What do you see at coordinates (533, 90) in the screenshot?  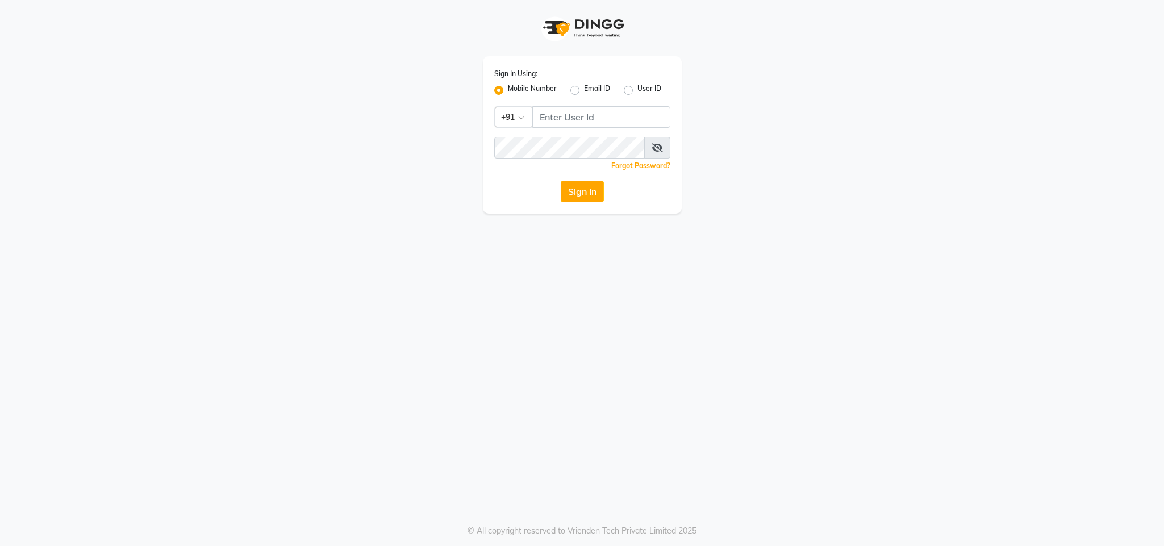 I see `label: Mobile Number` at bounding box center [533, 90].